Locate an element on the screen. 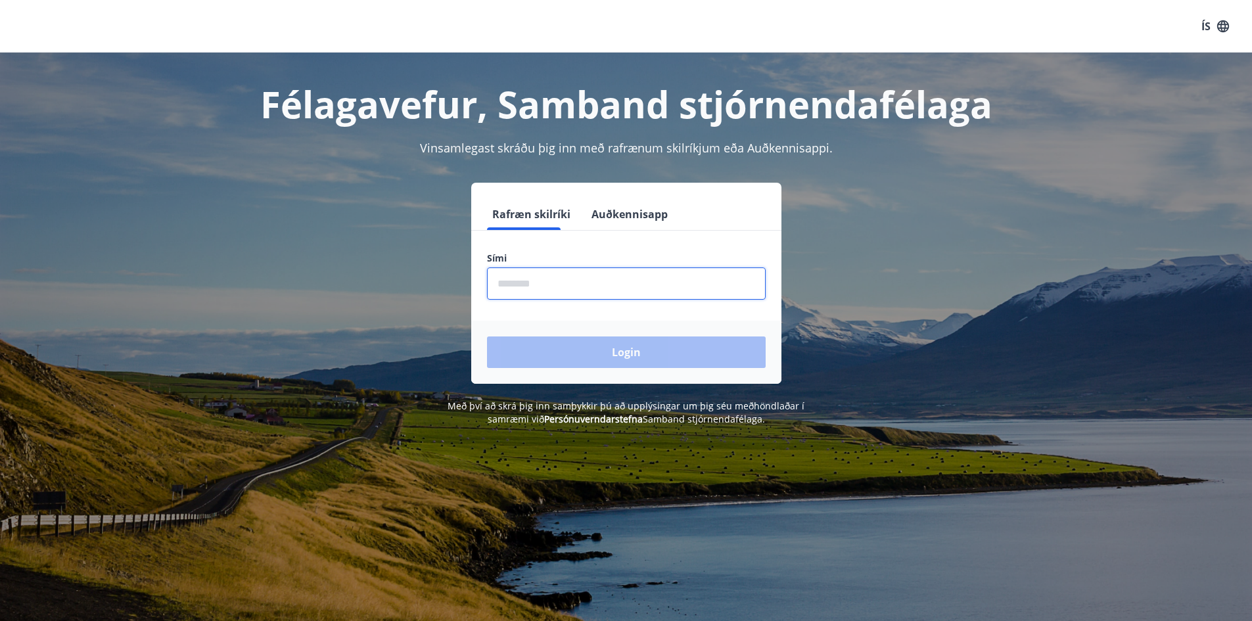 Image resolution: width=1252 pixels, height=621 pixels. span: Vinsamlegast skráðu þig inn með rafrænum skilríkjum eða Auðkennisappi. is located at coordinates (627, 148).